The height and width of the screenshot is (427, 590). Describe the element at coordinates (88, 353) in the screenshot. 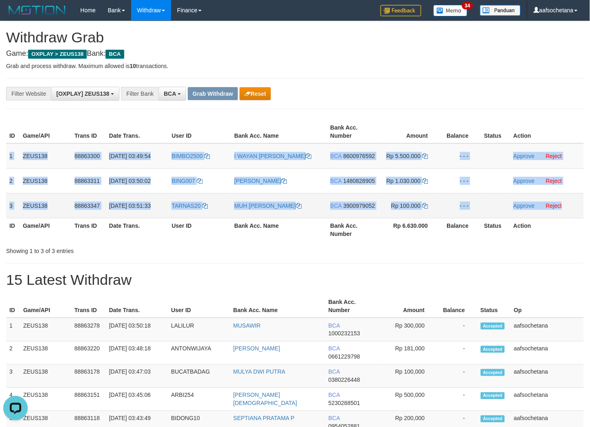

I see `td: 88863220` at that location.